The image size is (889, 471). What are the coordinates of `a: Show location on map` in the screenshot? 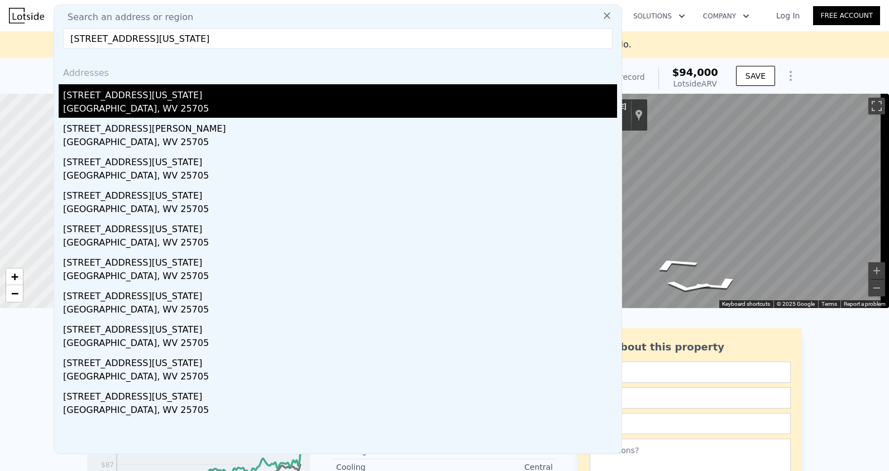 It's located at (639, 115).